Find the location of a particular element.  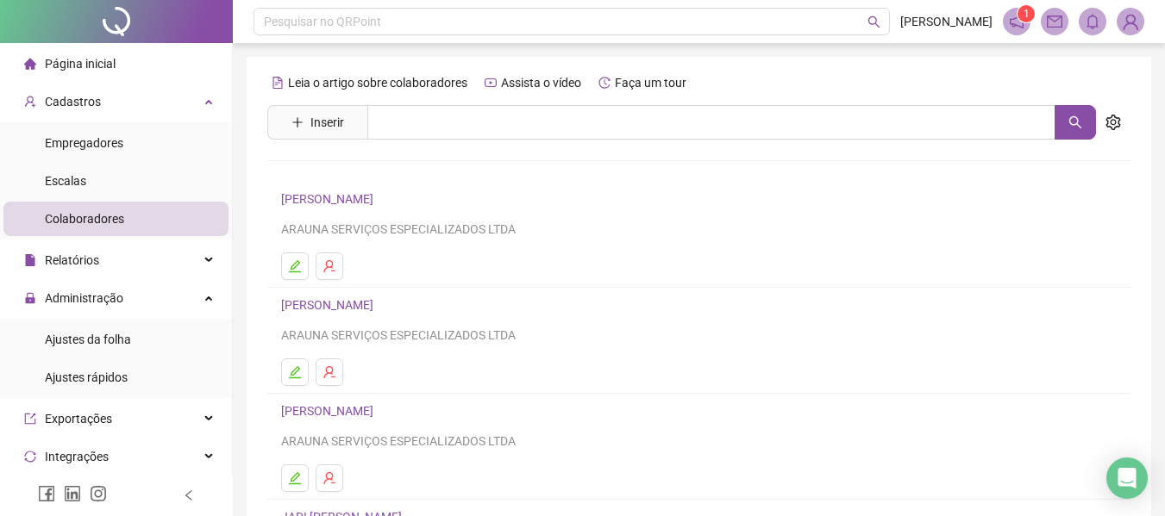

span: facebook is located at coordinates (47, 494).